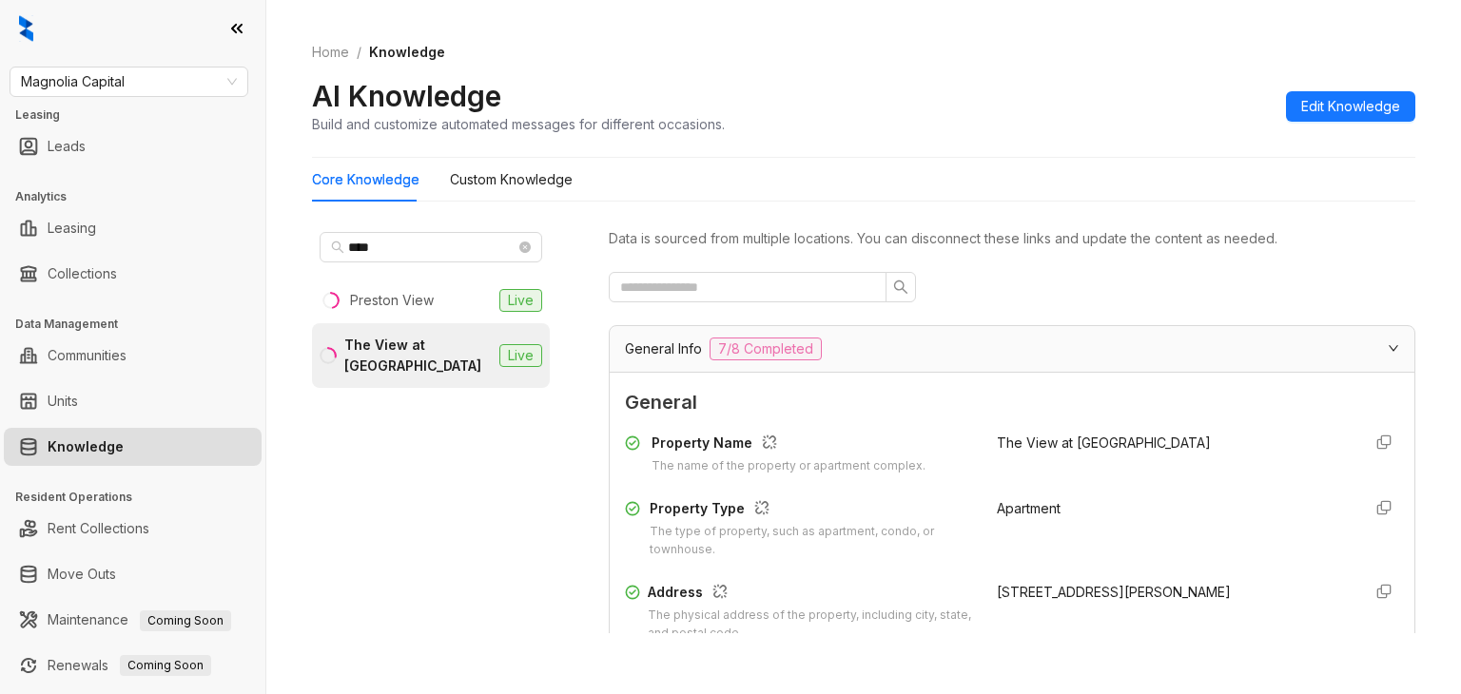 The image size is (1461, 694). Describe the element at coordinates (26, 29) in the screenshot. I see `img: logo` at that location.